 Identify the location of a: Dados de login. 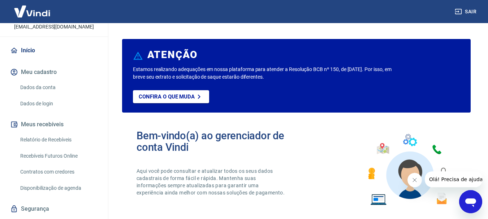
(58, 104).